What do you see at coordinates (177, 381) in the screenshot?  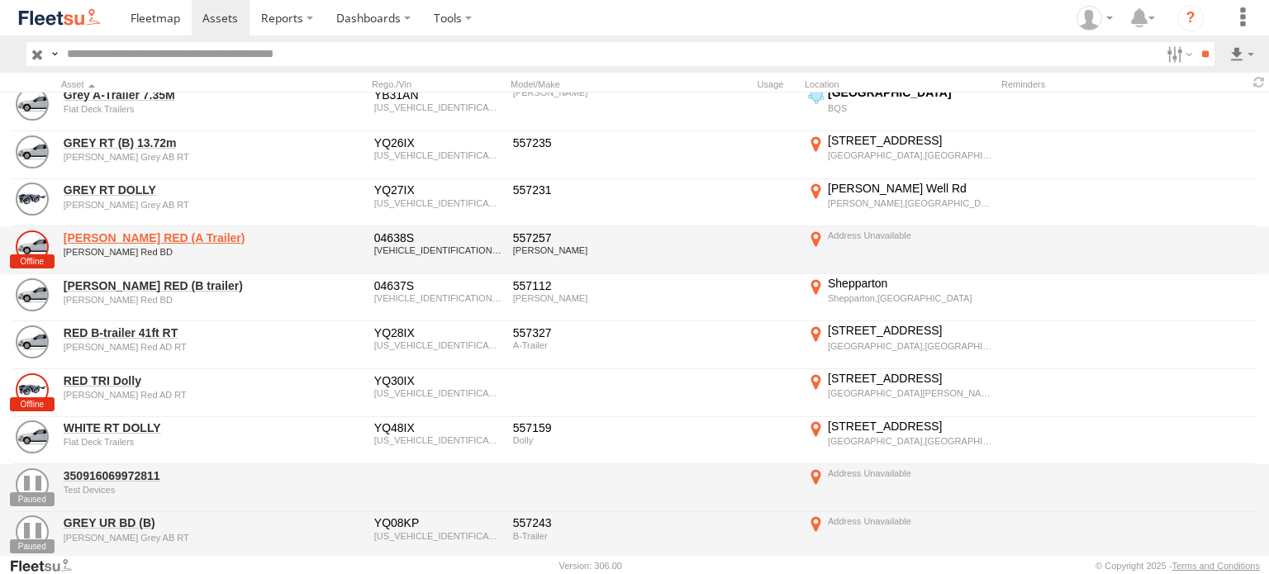 I see `a: RED TRI Dolly` at bounding box center [177, 381].